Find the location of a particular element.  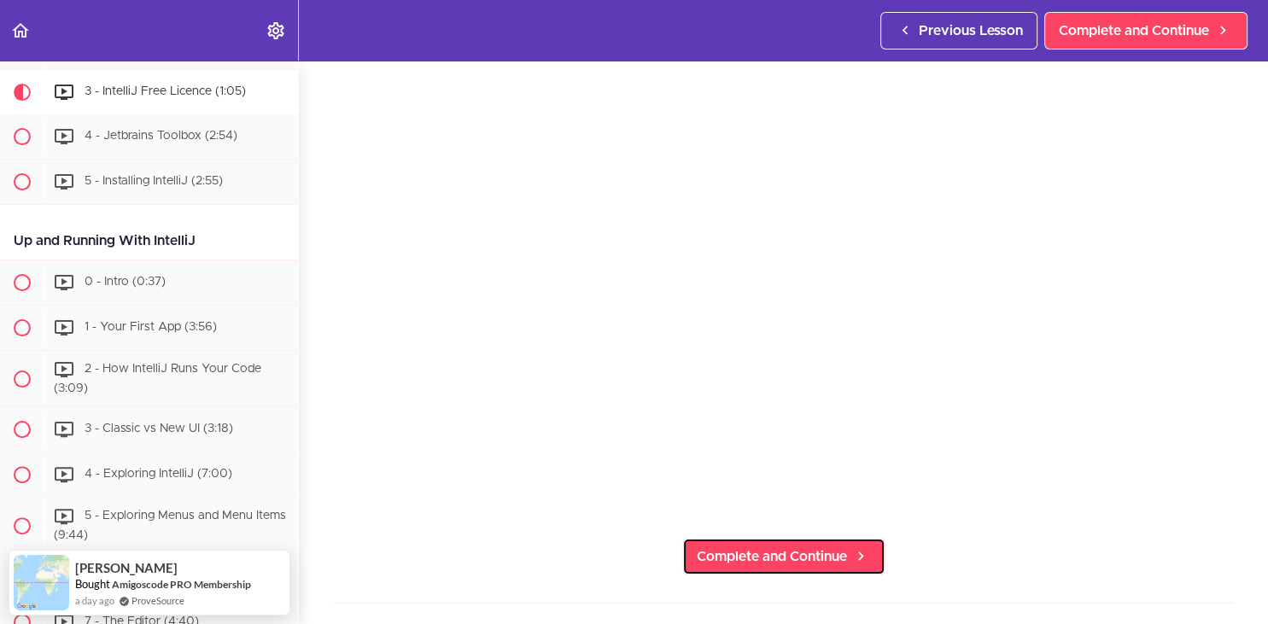

img: provesource social proof notification image is located at coordinates (41, 582).